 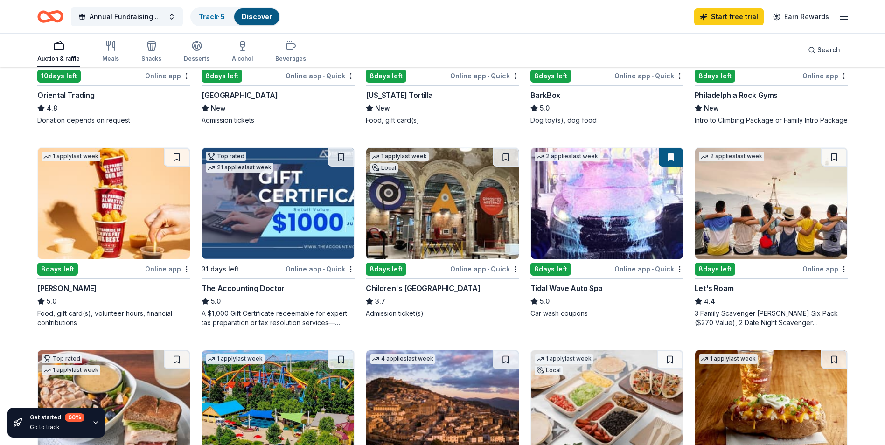 I want to click on div: Food, gift card(s), so click(x=442, y=120).